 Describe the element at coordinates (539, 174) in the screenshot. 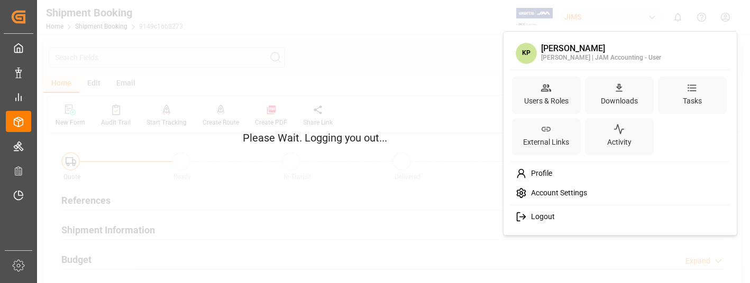

I see `span: Profile` at that location.